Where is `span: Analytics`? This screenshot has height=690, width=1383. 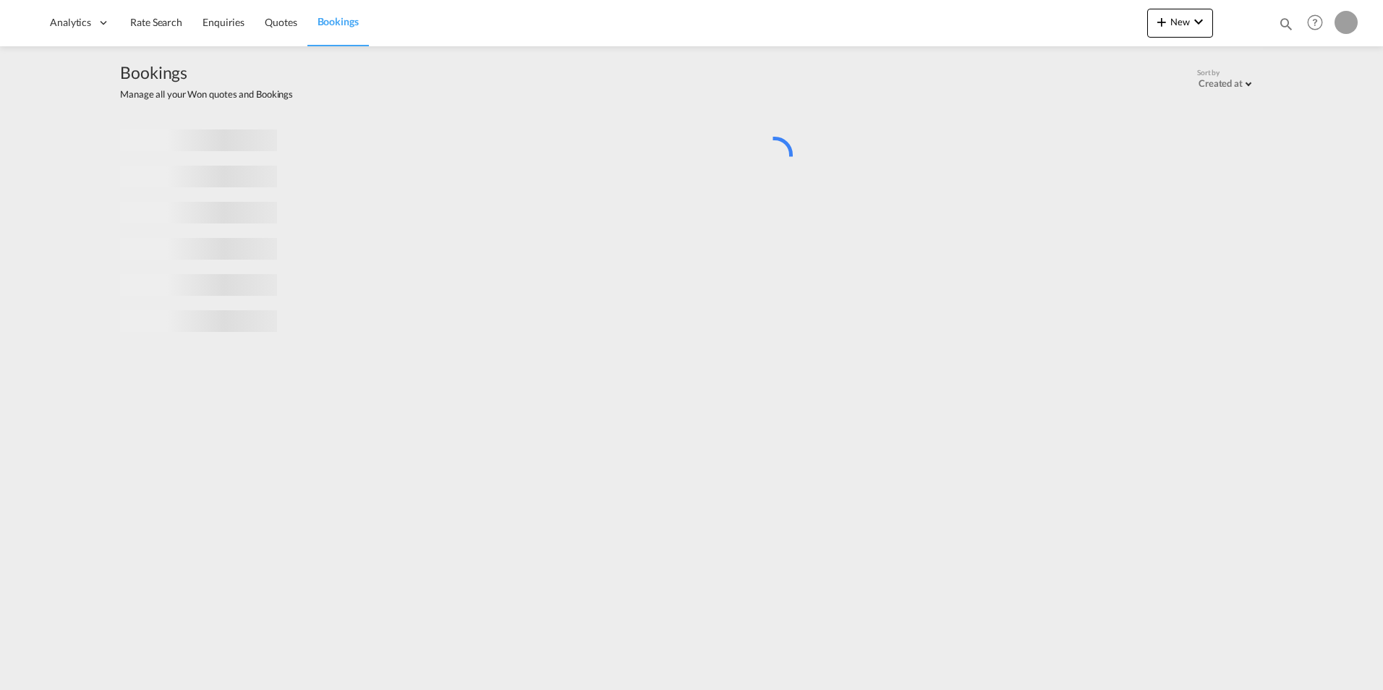 span: Analytics is located at coordinates (70, 22).